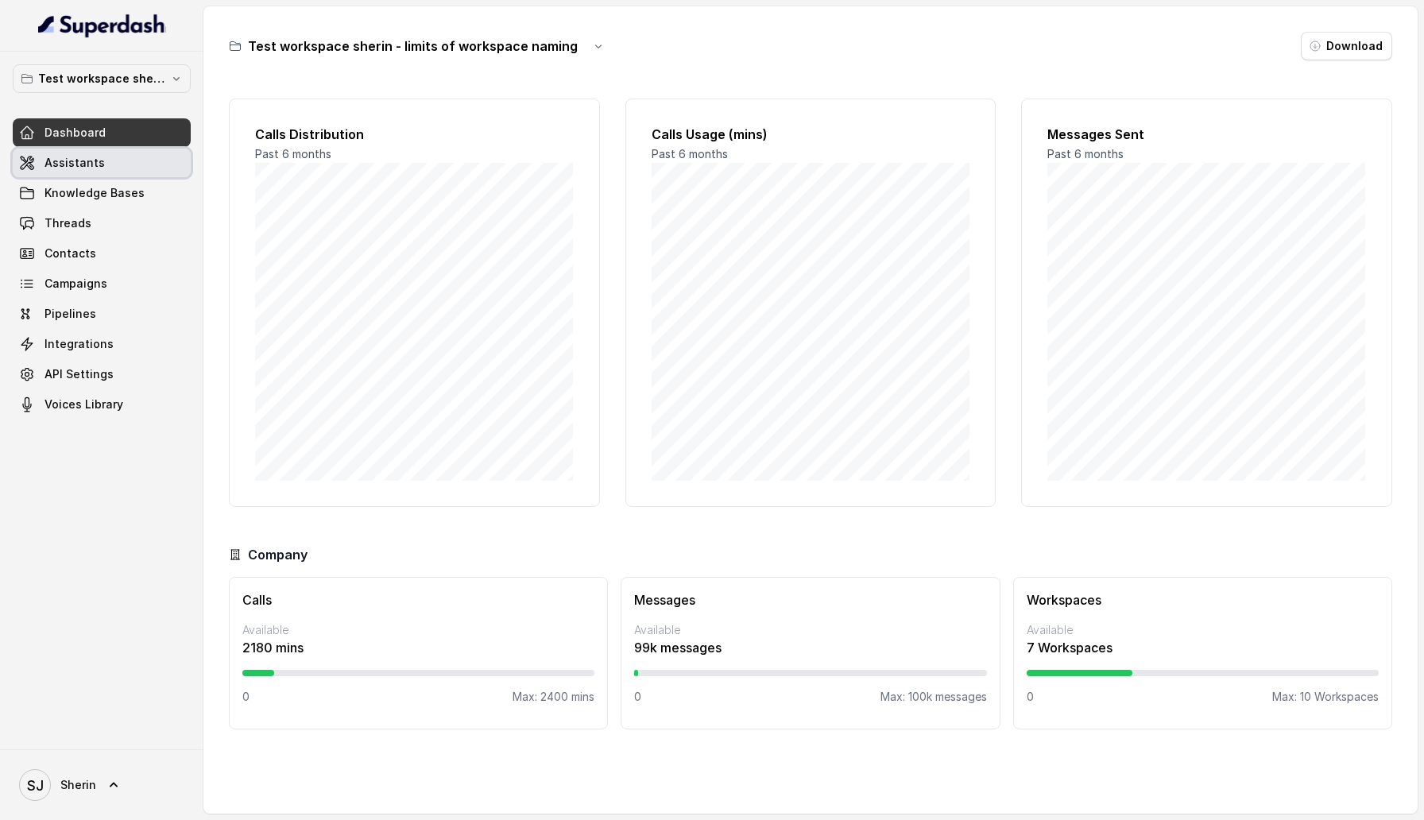  What do you see at coordinates (75, 133) in the screenshot?
I see `span: Dashboard` at bounding box center [75, 133].